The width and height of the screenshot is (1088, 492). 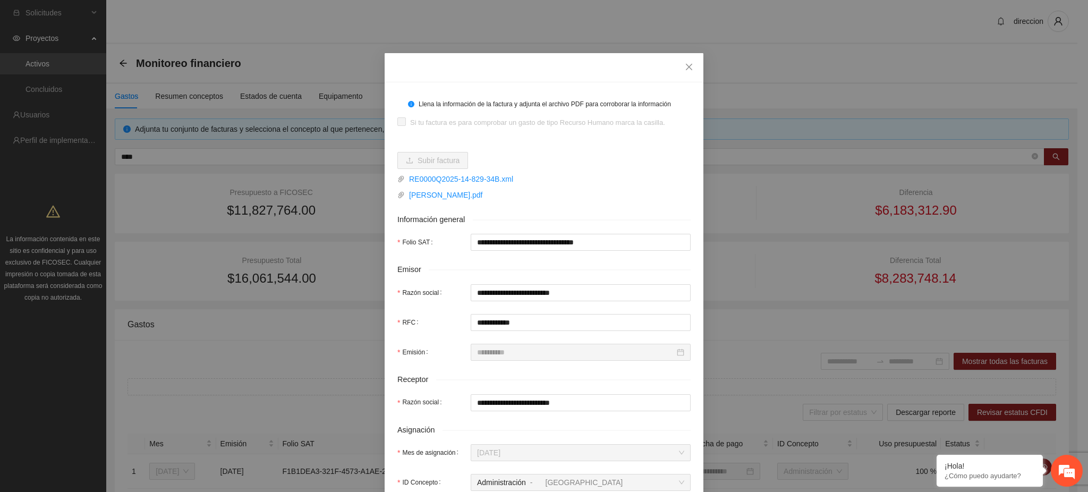 What do you see at coordinates (415, 352) in the screenshot?
I see `label: Emisión:` at bounding box center [415, 352].